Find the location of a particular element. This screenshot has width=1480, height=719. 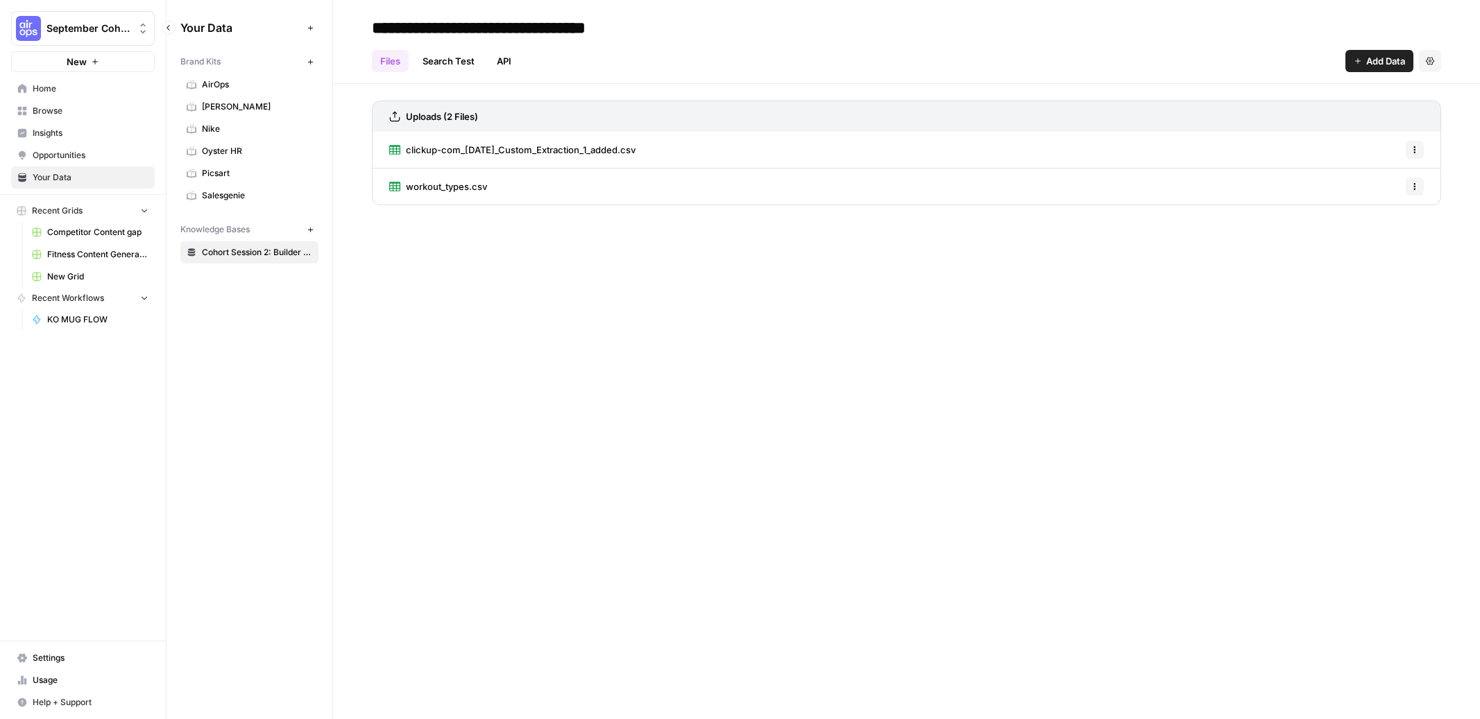

span: Browse is located at coordinates (90, 111).